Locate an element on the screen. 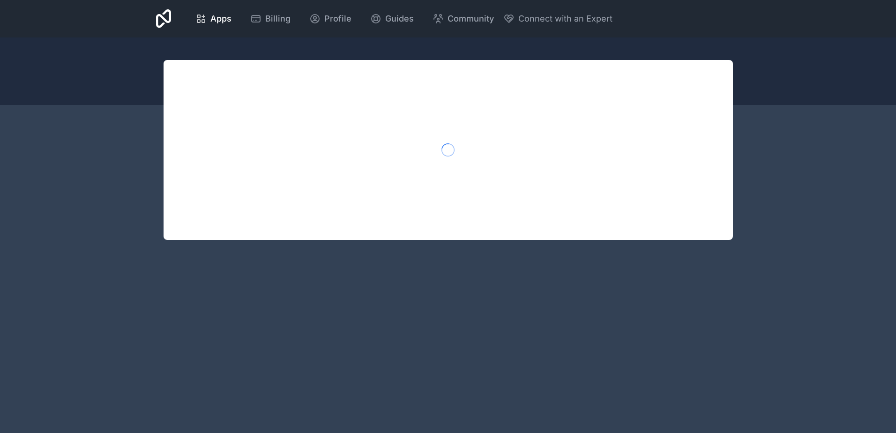 The width and height of the screenshot is (896, 433). a: Apps is located at coordinates (213, 19).